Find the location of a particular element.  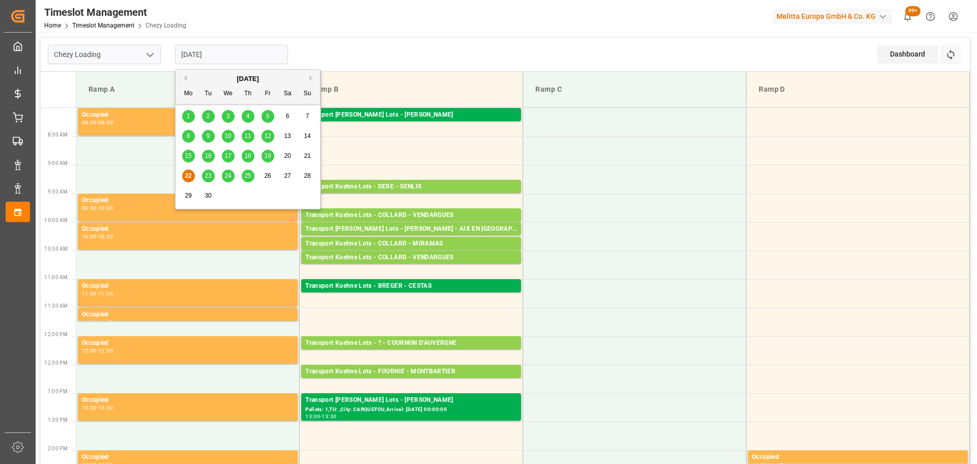

span: 9:00 AM is located at coordinates (57, 163).